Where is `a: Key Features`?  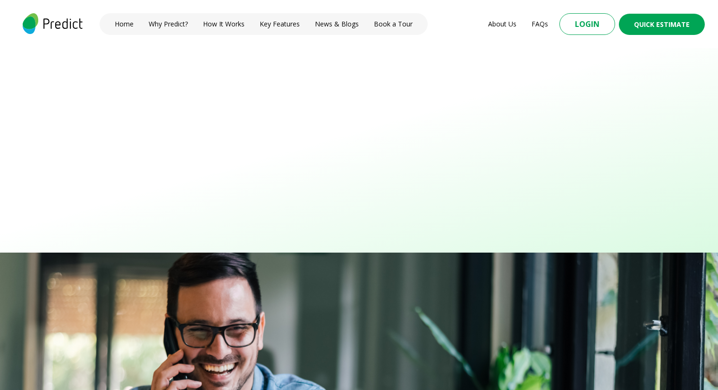
a: Key Features is located at coordinates (280, 24).